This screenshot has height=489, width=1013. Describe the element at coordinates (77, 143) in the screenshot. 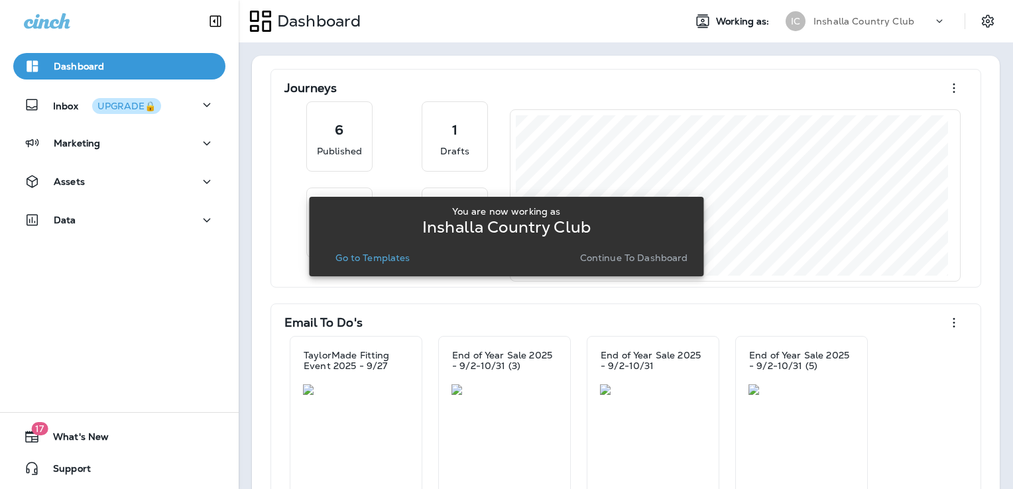

I see `p: Marketing` at that location.